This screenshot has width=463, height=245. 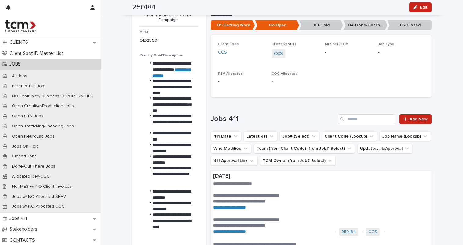 I want to click on span: COG Allocated, so click(x=285, y=74).